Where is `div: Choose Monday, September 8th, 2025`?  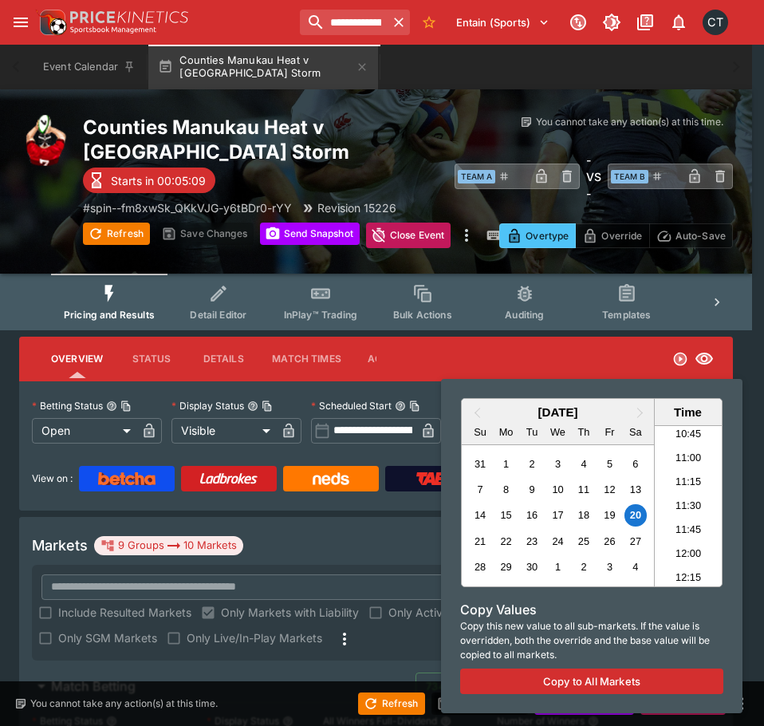 div: Choose Monday, September 8th, 2025 is located at coordinates (506, 489).